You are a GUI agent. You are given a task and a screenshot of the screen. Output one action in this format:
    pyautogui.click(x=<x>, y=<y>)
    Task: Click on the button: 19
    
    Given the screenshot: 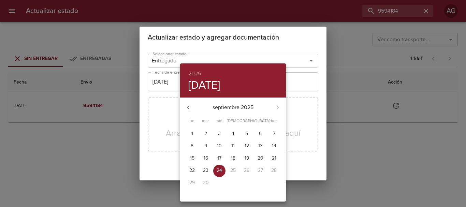 What is the action you would take?
    pyautogui.click(x=247, y=159)
    